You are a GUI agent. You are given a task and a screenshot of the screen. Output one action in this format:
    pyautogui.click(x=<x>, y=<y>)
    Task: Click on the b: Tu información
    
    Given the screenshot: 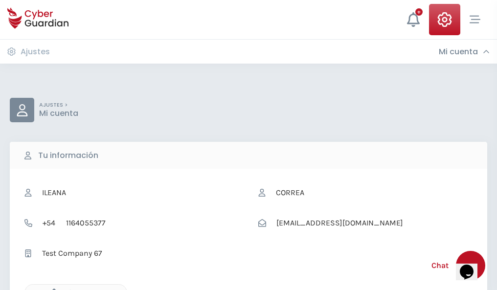 What is the action you would take?
    pyautogui.click(x=68, y=156)
    